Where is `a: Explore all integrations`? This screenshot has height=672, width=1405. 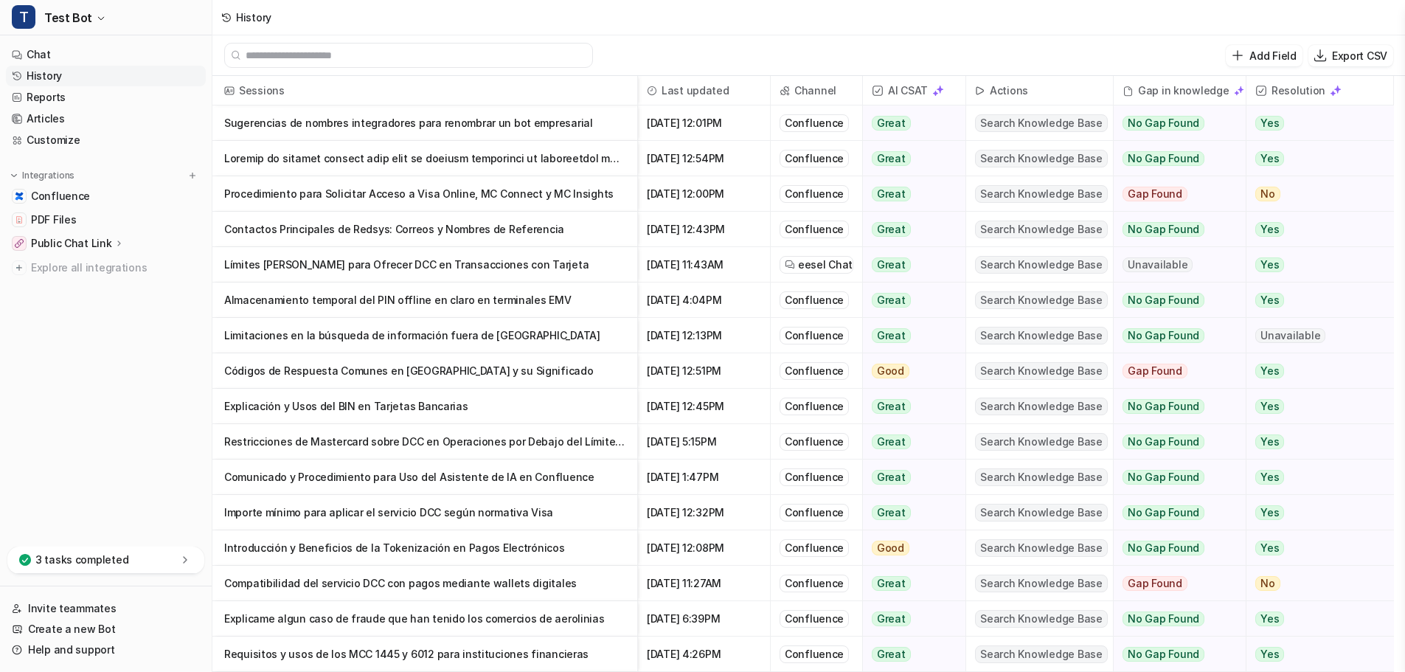 a: Explore all integrations is located at coordinates (105, 268).